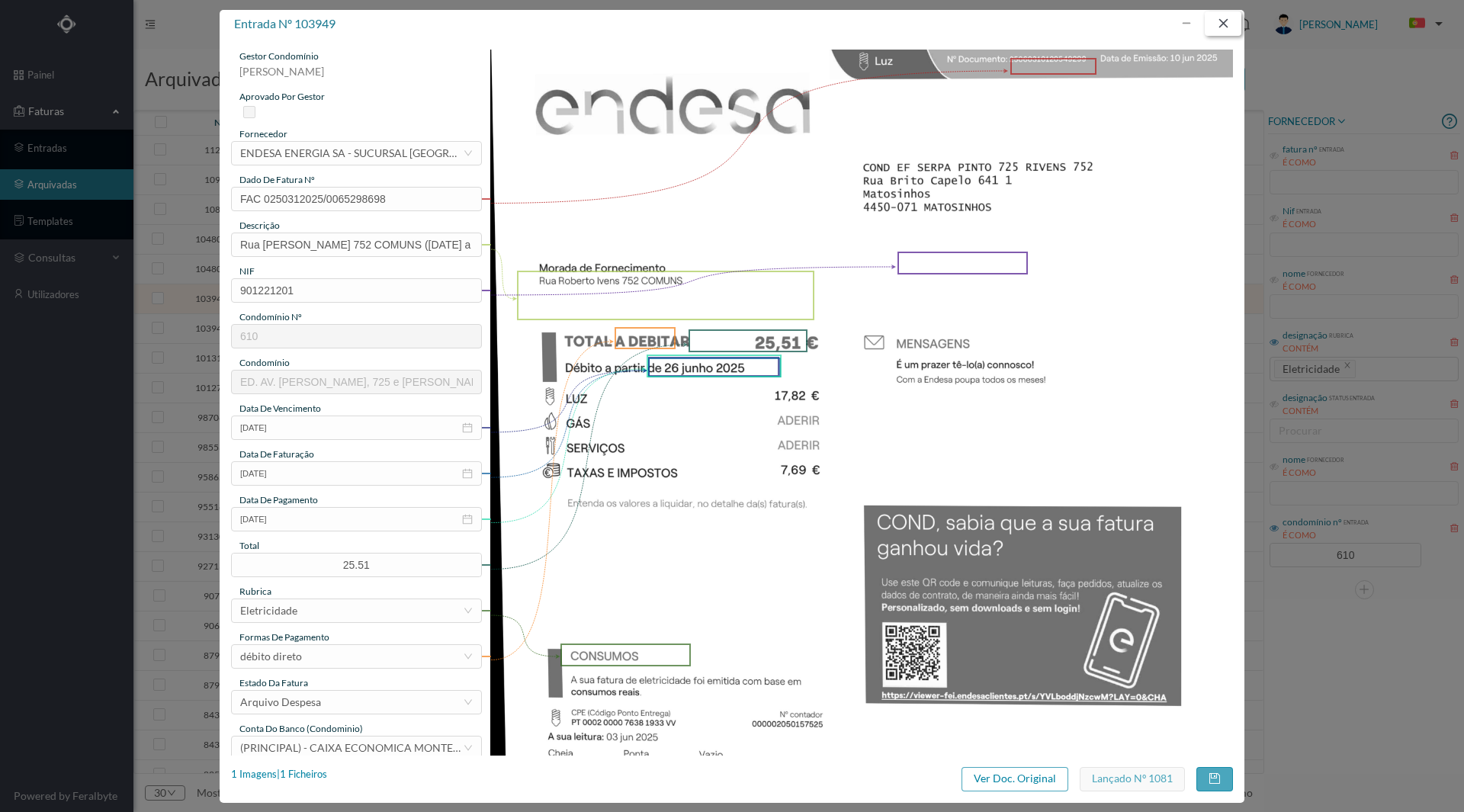  What do you see at coordinates (256, 591) in the screenshot?
I see `span: rubrica` at bounding box center [256, 591].